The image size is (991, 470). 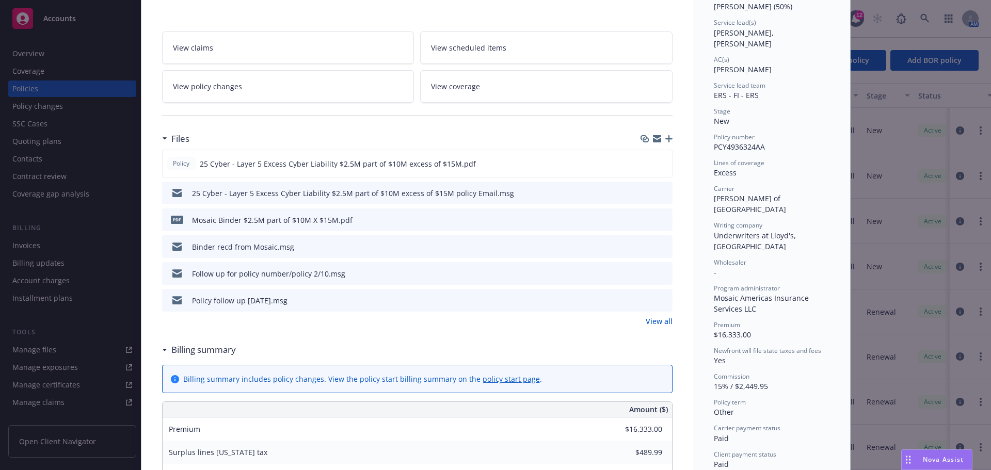 What do you see at coordinates (546, 47) in the screenshot?
I see `a: View scheduled items` at bounding box center [546, 47].